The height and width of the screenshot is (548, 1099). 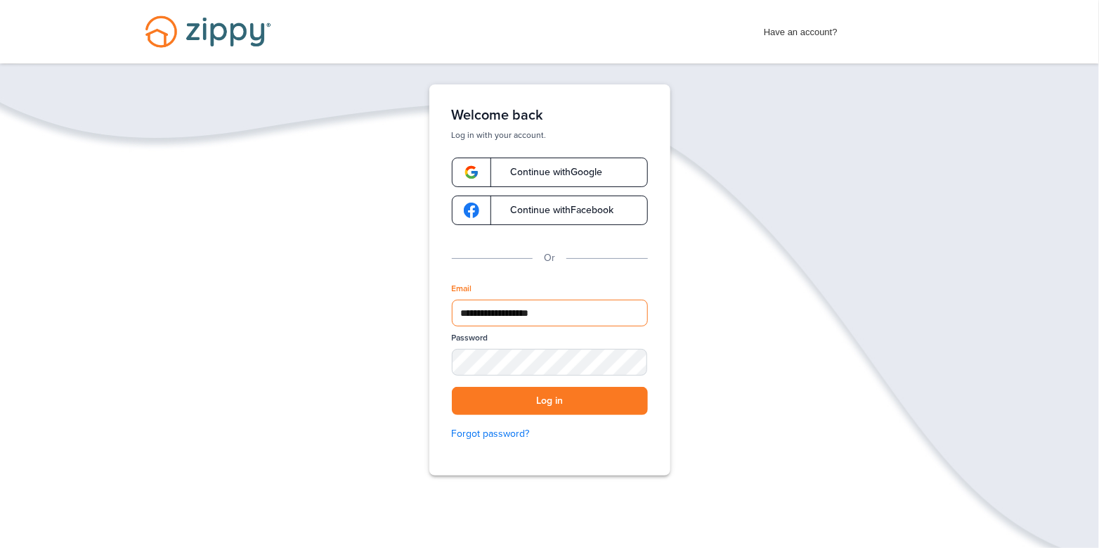 What do you see at coordinates (462, 288) in the screenshot?
I see `label: Email` at bounding box center [462, 288].